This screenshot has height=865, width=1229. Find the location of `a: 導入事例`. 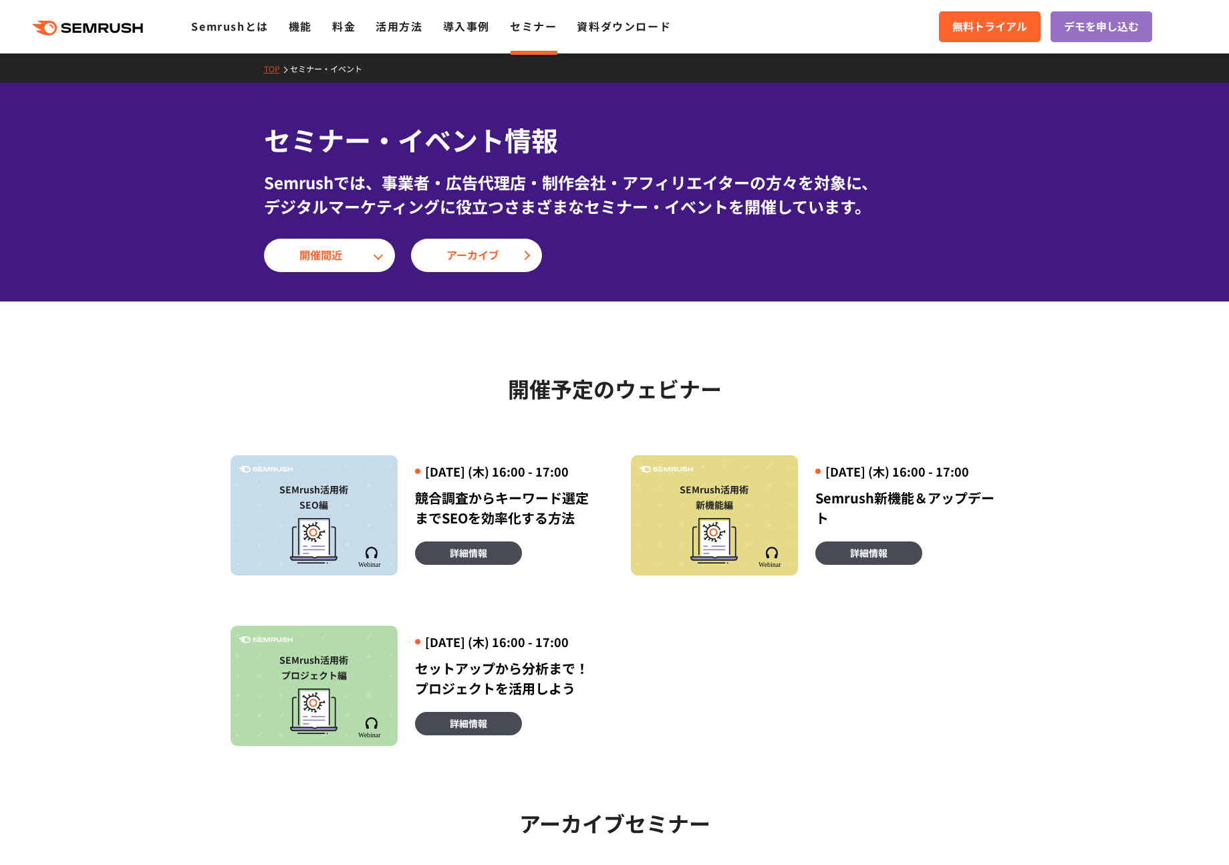

a: 導入事例 is located at coordinates (466, 26).